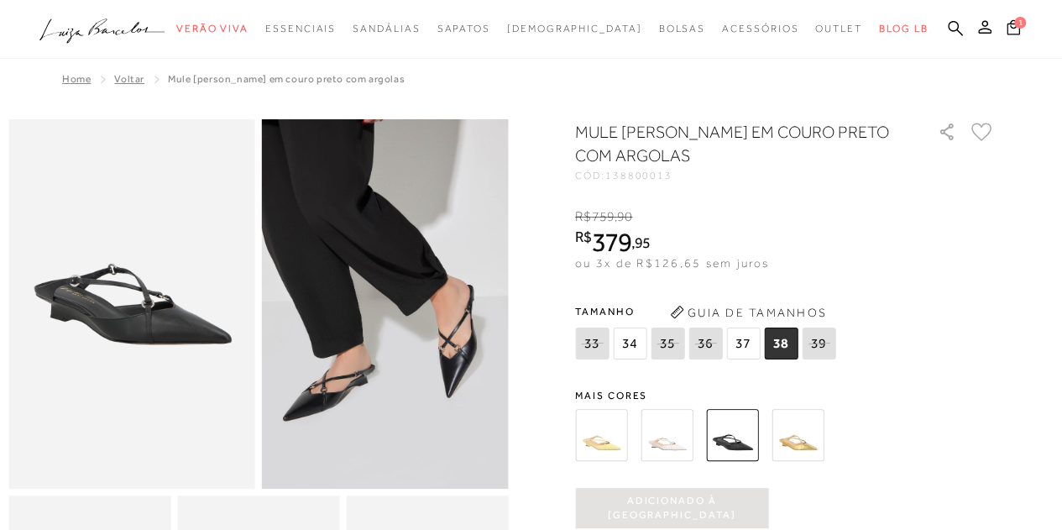 The image size is (1062, 530). What do you see at coordinates (639, 176) in the screenshot?
I see `span: 138800013` at bounding box center [639, 176].